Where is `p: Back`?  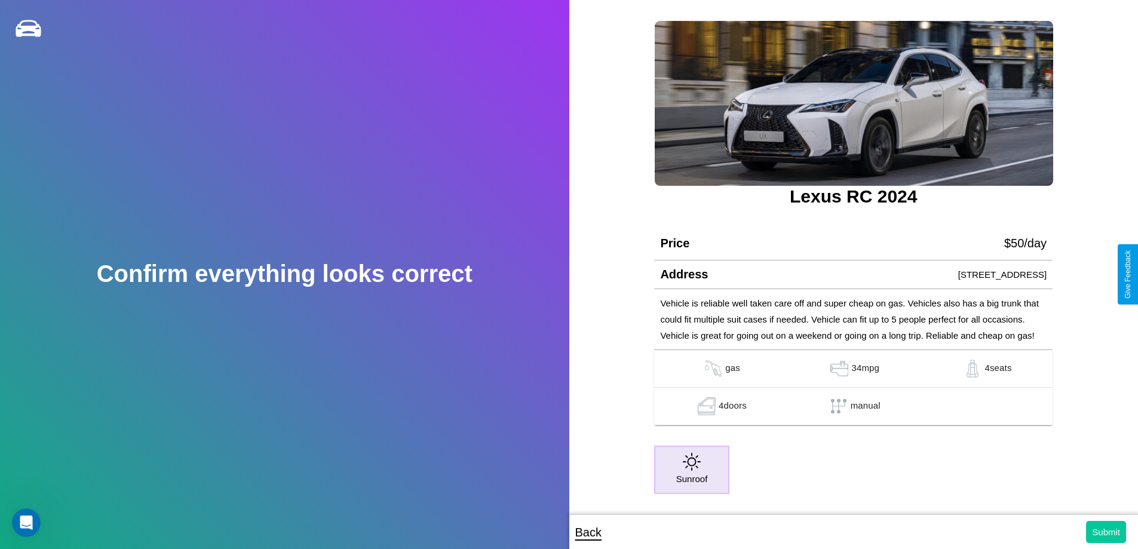
p: Back is located at coordinates (588, 532).